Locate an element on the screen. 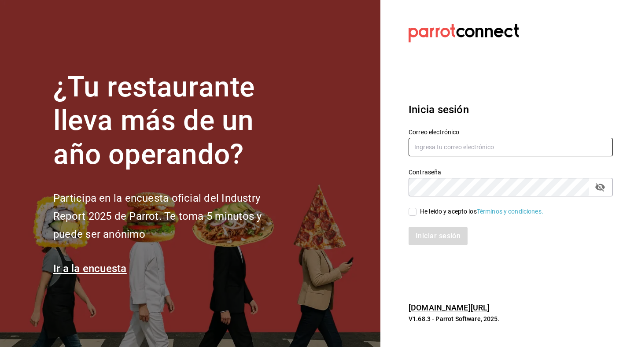 This screenshot has height=347, width=634. h1: ¿Tu restaurante lleva más de un año operando? is located at coordinates (172, 121).